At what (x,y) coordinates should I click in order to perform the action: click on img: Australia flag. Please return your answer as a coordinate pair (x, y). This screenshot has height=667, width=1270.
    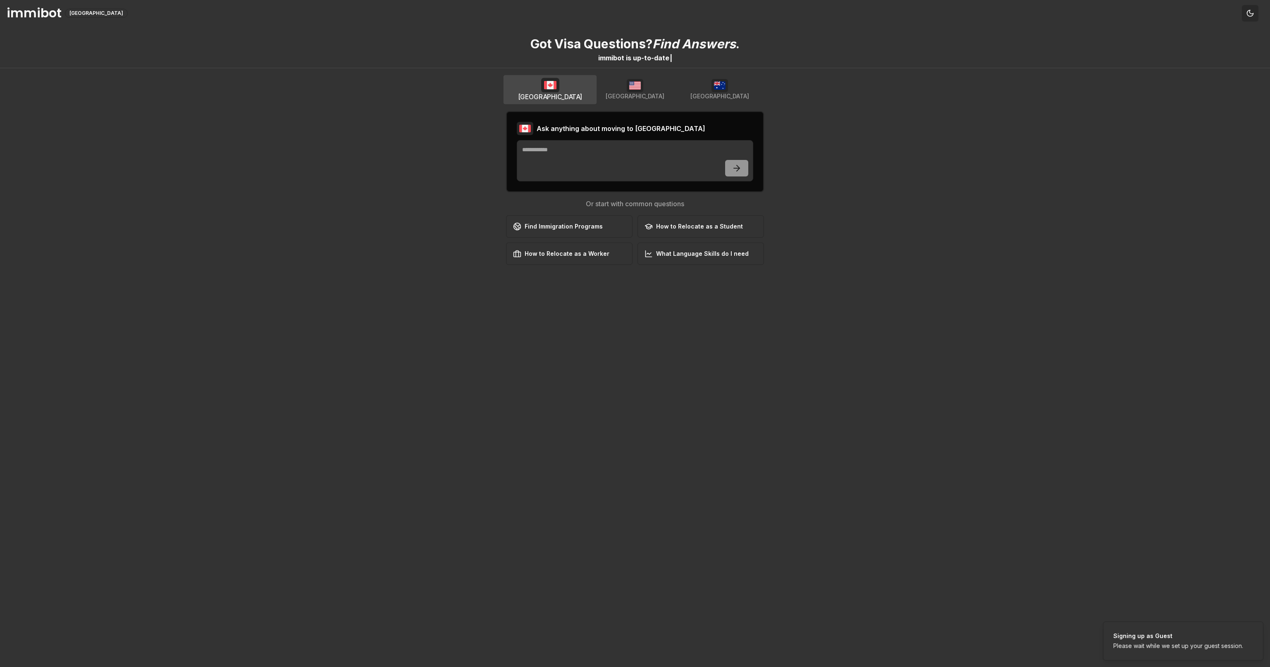
    Looking at the image, I should click on (720, 86).